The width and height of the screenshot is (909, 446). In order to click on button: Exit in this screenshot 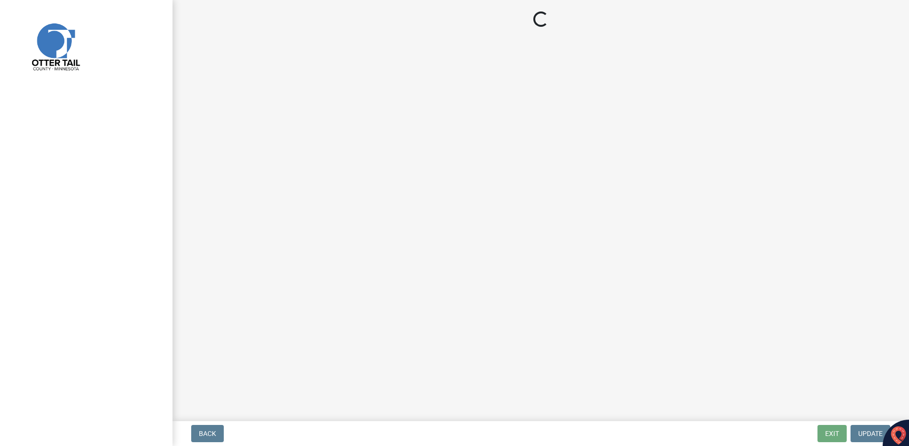, I will do `click(831, 434)`.